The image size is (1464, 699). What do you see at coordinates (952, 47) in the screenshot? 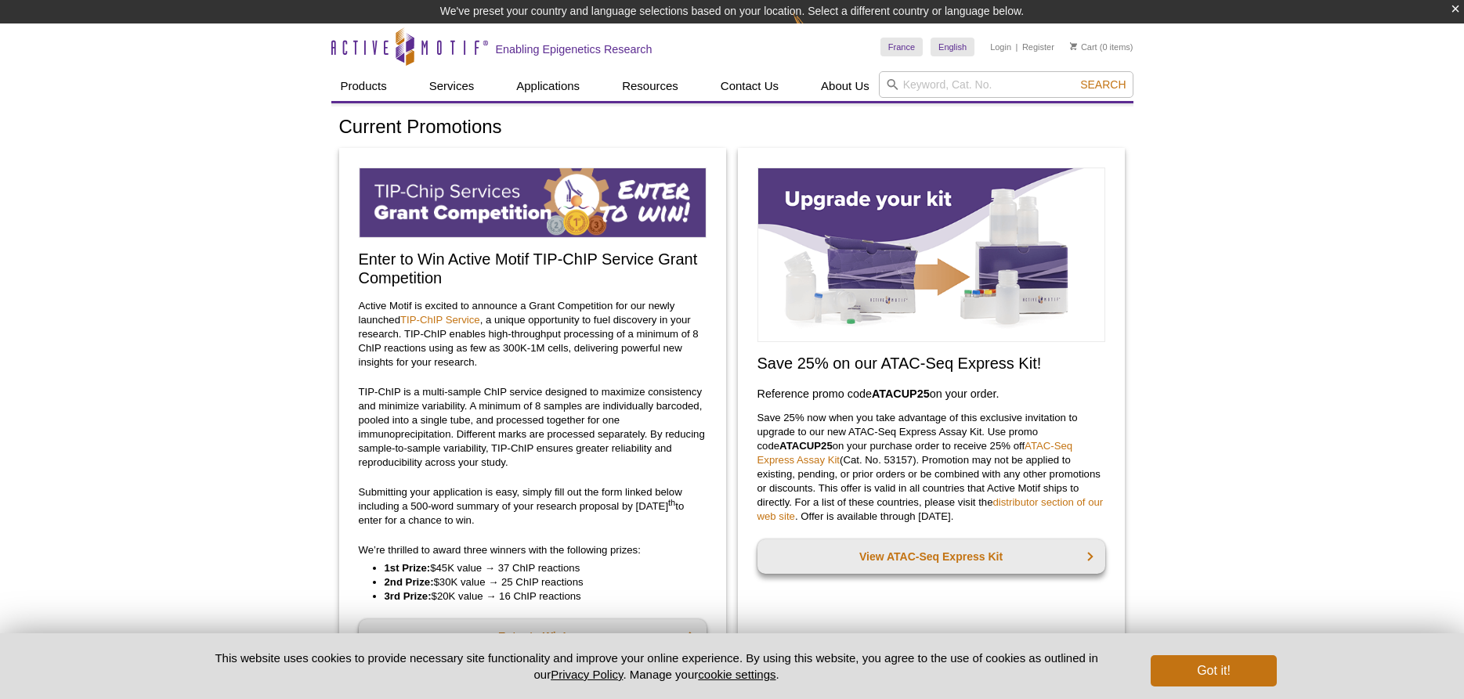
I see `a: English` at bounding box center [952, 47].